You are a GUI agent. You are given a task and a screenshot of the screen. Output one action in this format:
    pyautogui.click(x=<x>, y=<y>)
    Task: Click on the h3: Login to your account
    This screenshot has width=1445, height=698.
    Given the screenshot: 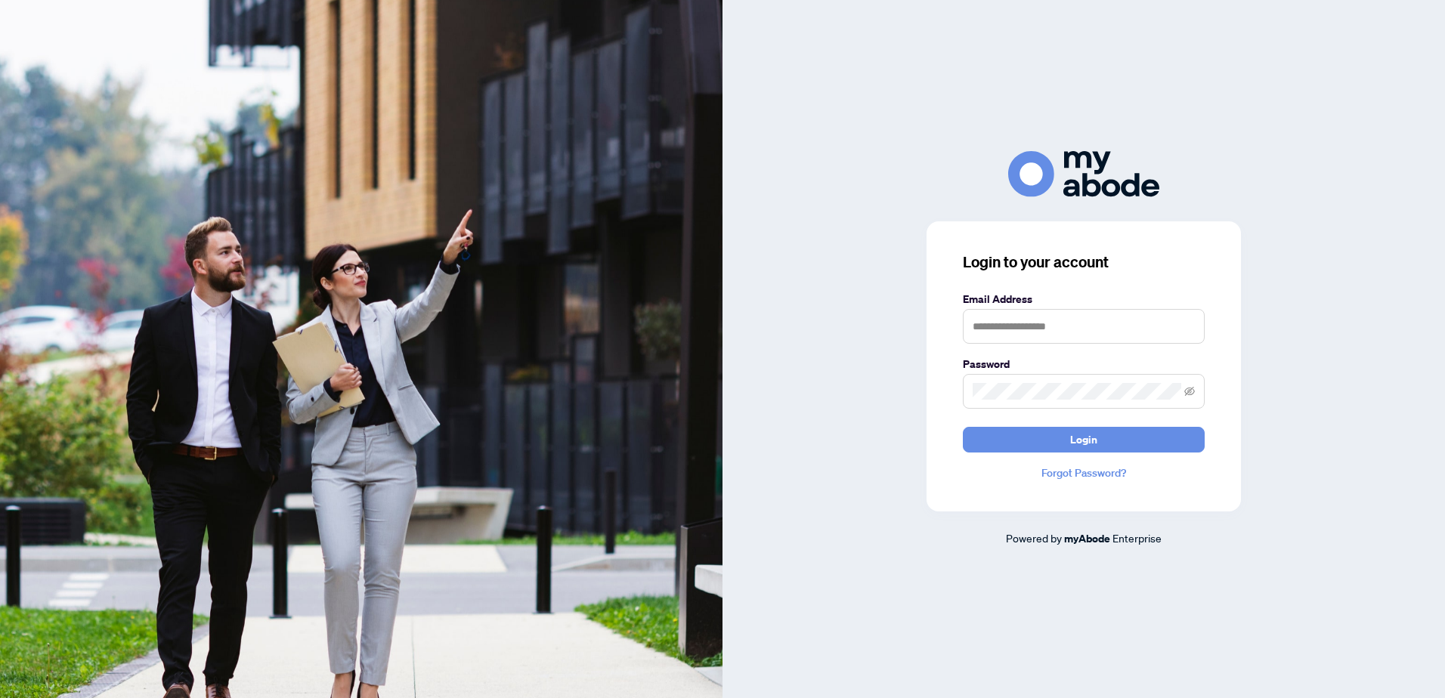 What is the action you would take?
    pyautogui.click(x=1084, y=262)
    